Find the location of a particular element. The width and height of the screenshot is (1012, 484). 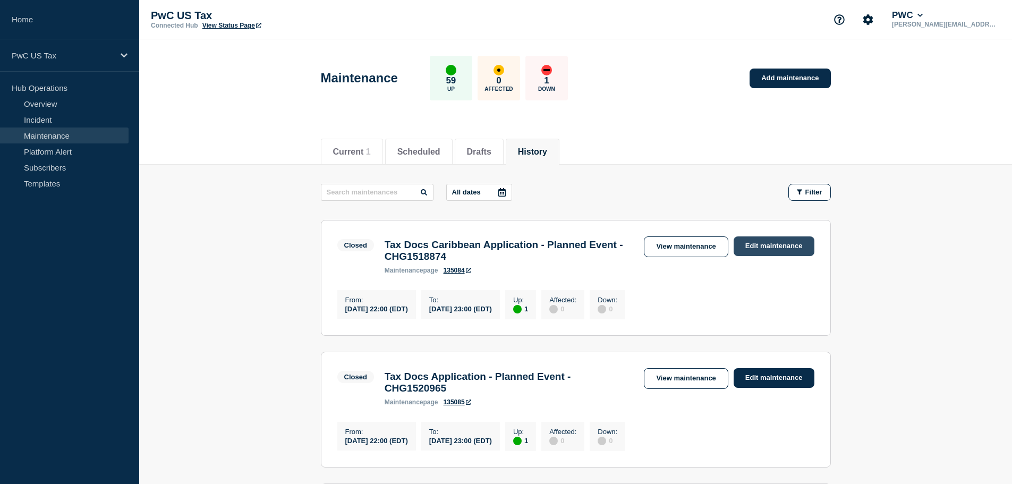

p: 59 is located at coordinates (451, 81).